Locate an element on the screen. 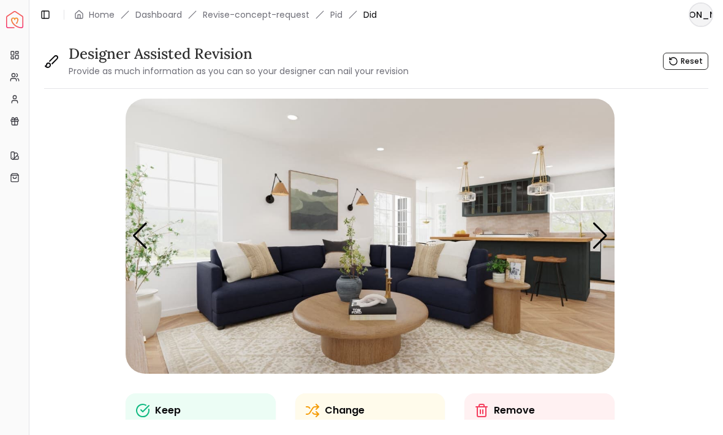 The image size is (723, 435). img: Spacejoy Logo is located at coordinates (15, 20).